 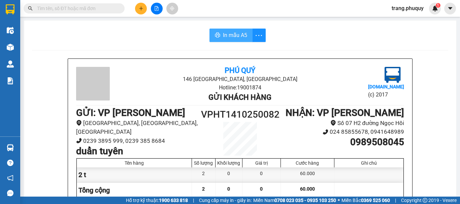 What do you see at coordinates (172, 8) in the screenshot?
I see `span: aim` at bounding box center [172, 8].